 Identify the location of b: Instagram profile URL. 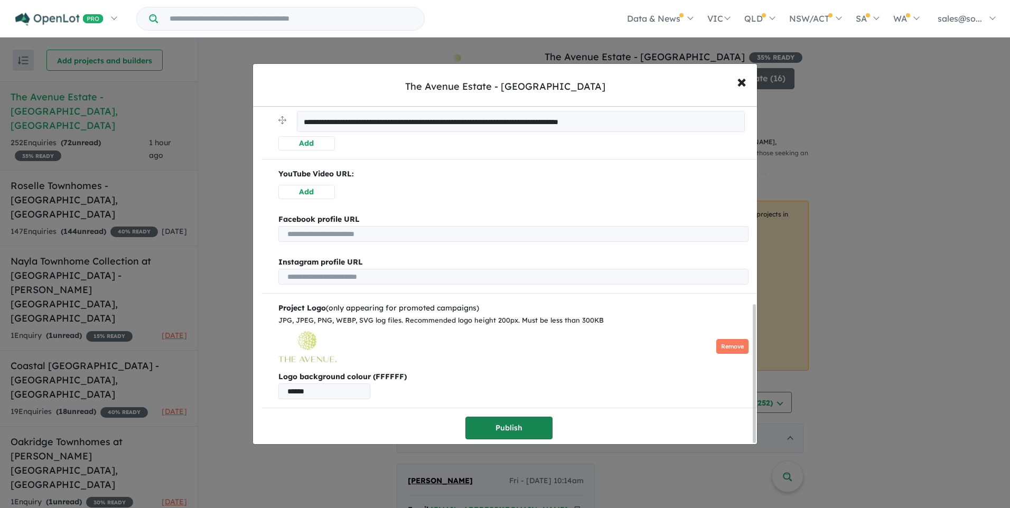
(321, 262).